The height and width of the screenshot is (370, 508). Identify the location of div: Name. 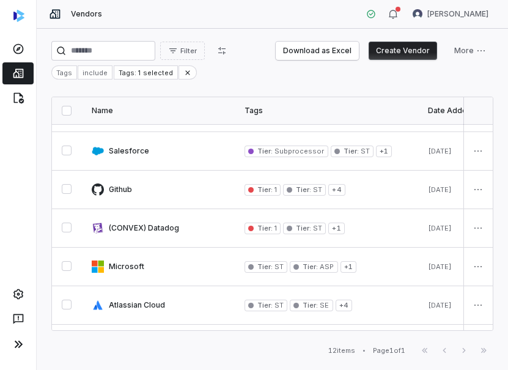
(158, 111).